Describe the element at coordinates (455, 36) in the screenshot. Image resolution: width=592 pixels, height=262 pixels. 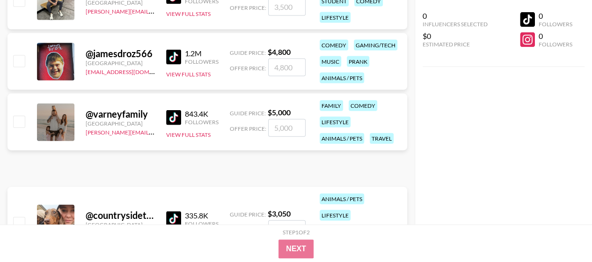
I see `div: $0` at that location.